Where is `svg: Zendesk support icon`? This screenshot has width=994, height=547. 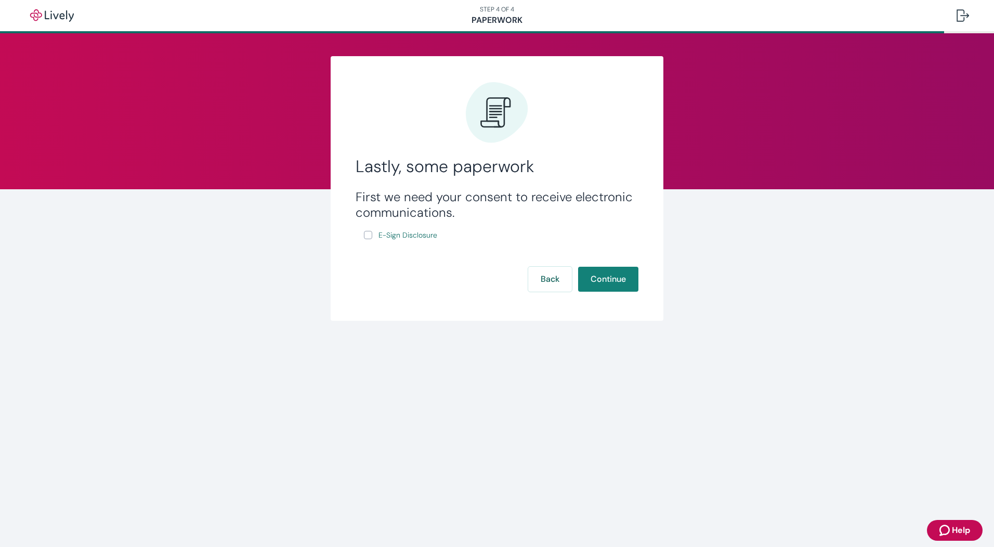
svg: Zendesk support icon is located at coordinates (945, 530).